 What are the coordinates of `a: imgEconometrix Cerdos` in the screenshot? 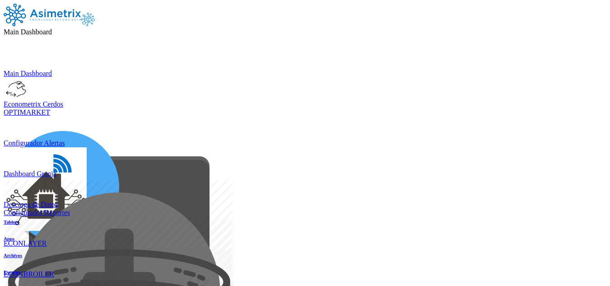 It's located at (305, 93).